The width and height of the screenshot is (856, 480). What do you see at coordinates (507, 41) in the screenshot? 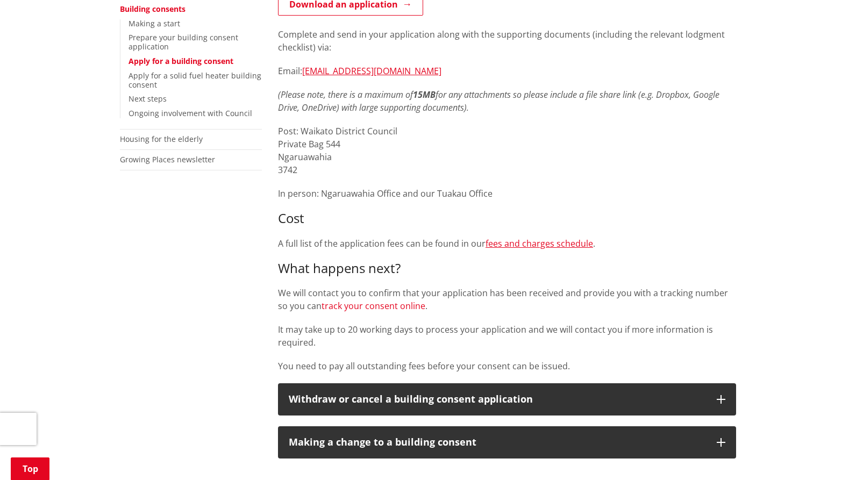
I see `p: Complete and send in your application along with the supporting documents (including the relevant...` at bounding box center [507, 41].